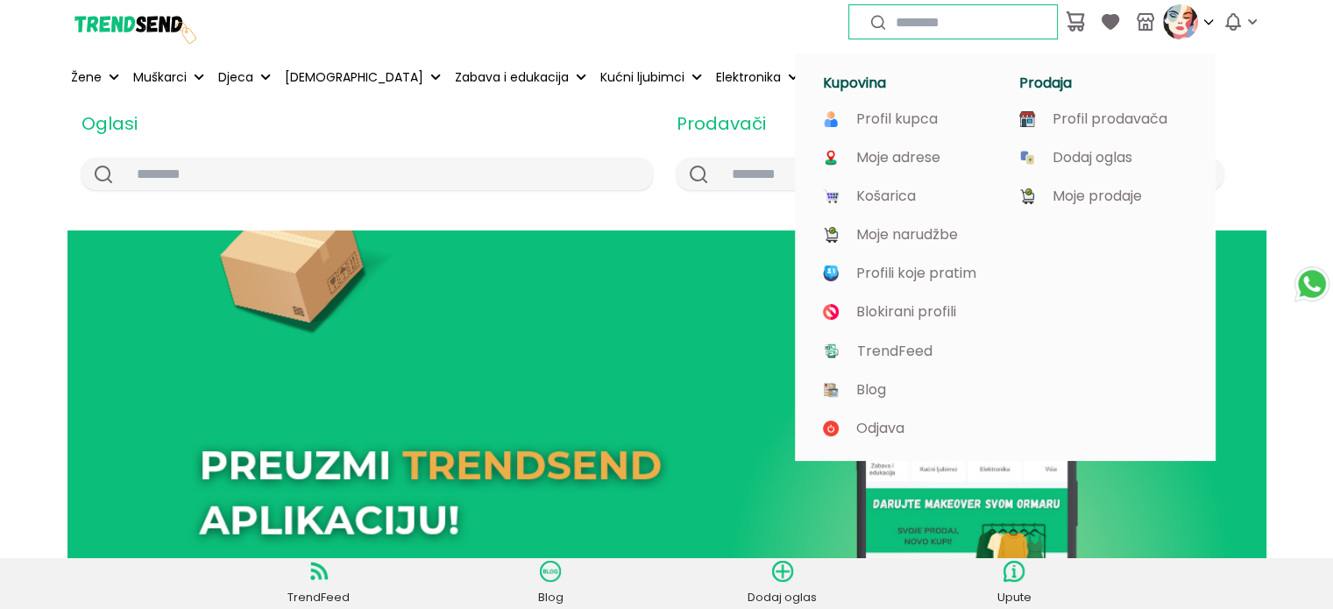  Describe the element at coordinates (907, 196) in the screenshot. I see `a: Košarica` at that location.